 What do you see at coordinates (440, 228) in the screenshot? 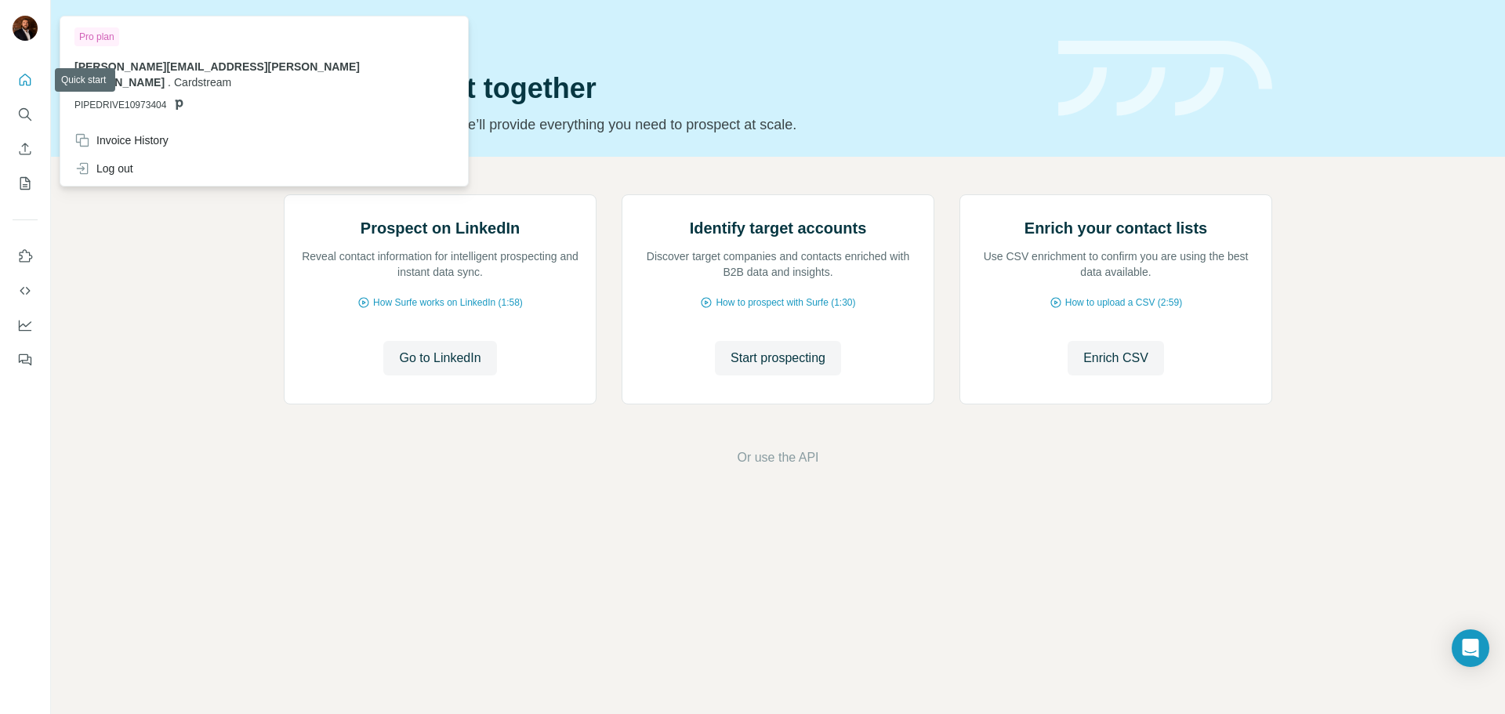
I see `h2: Prospect on LinkedIn` at bounding box center [440, 228].